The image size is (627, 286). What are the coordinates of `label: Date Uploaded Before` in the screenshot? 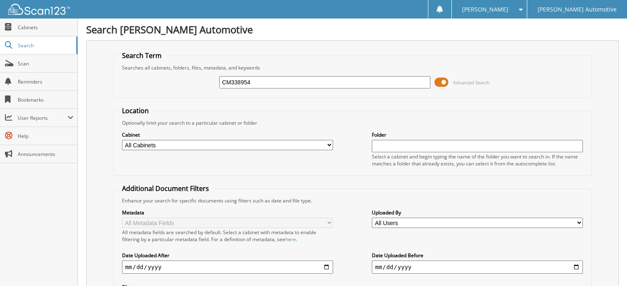 It's located at (477, 256).